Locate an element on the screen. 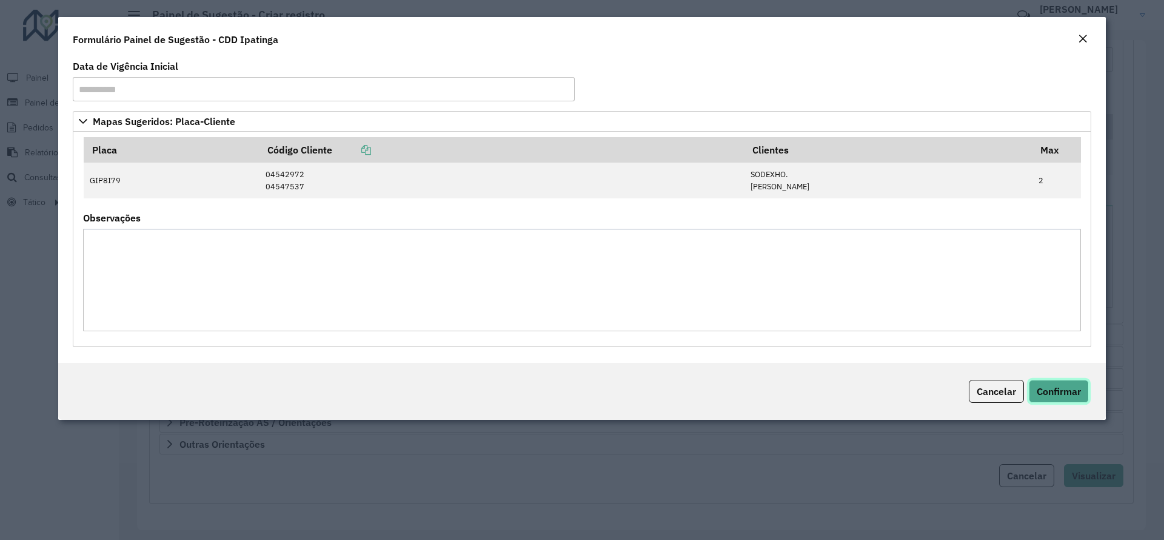  span: Mapas Sugeridos: Placa-Cliente is located at coordinates (164, 121).